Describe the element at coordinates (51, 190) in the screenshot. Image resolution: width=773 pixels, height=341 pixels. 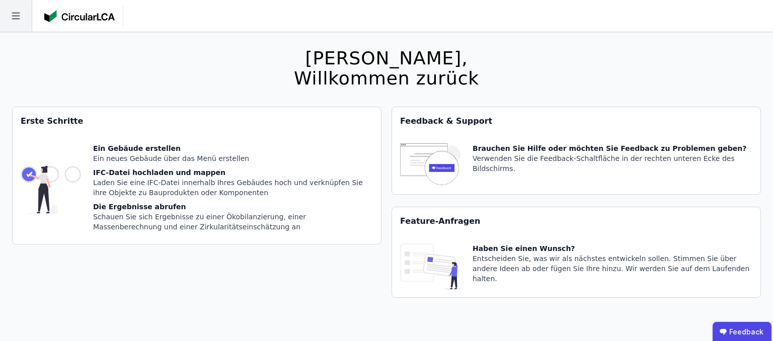
I see `img: getting_started_tile-DrF_GRSv.svg` at that location.